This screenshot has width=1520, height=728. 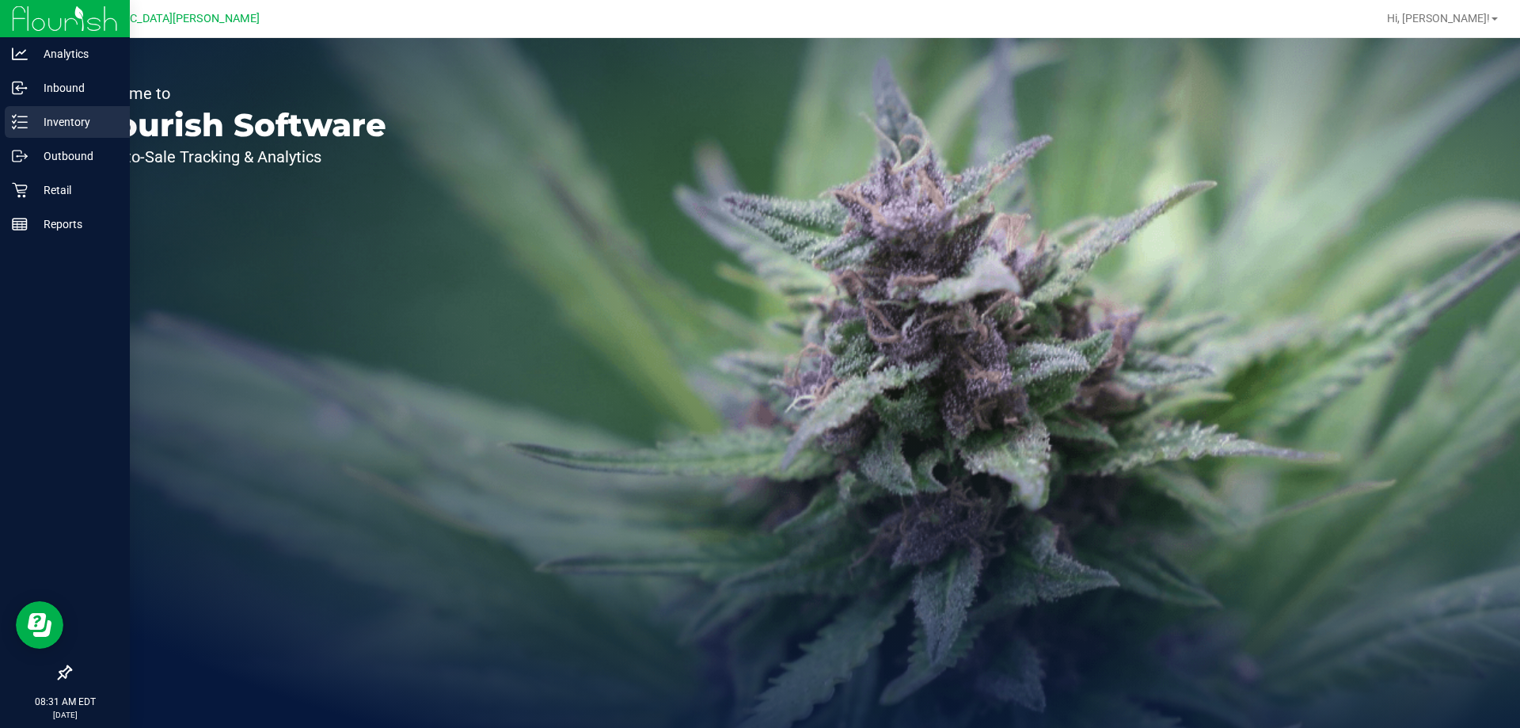 I want to click on p: Analytics, so click(x=75, y=54).